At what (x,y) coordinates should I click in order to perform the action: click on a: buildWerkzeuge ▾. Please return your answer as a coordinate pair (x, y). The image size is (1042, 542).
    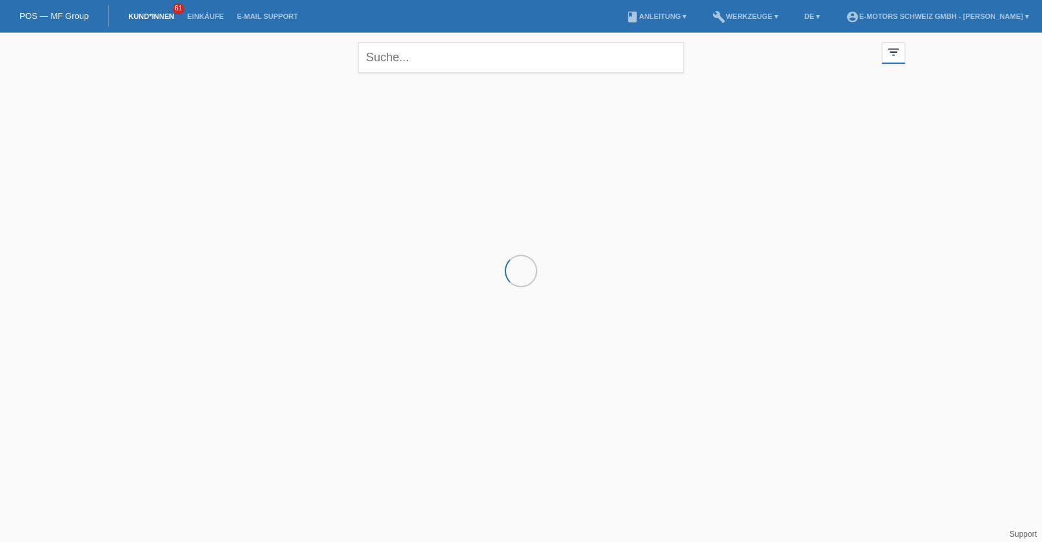
    Looking at the image, I should click on (745, 16).